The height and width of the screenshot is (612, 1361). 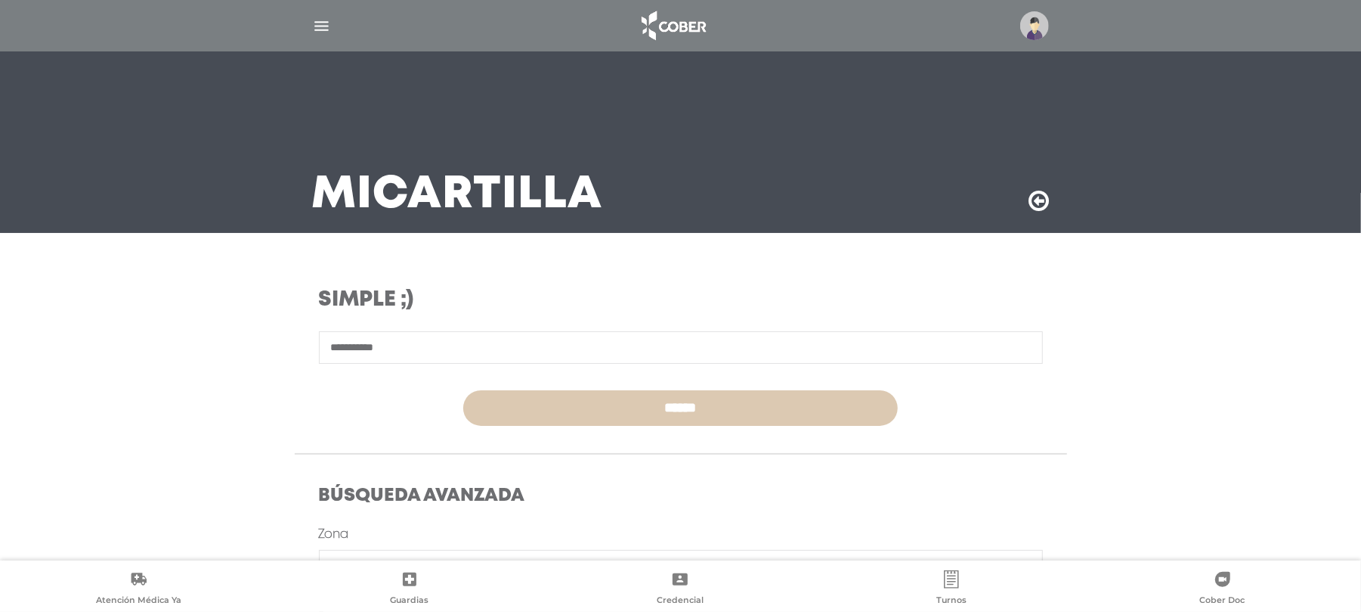 I want to click on a: Atención Médica Ya, so click(x=138, y=589).